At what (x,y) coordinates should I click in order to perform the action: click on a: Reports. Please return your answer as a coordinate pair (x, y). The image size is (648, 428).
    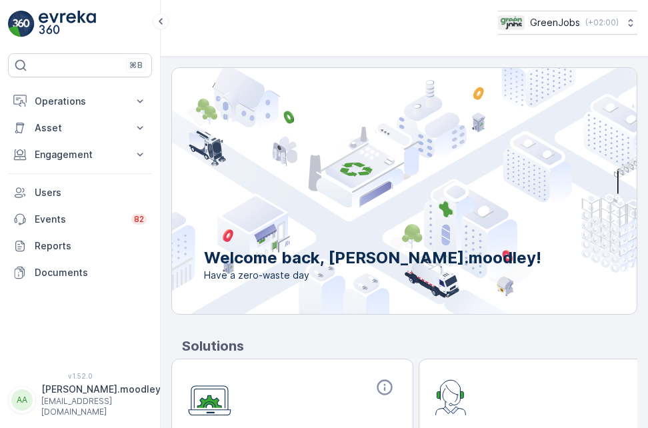
    Looking at the image, I should click on (80, 246).